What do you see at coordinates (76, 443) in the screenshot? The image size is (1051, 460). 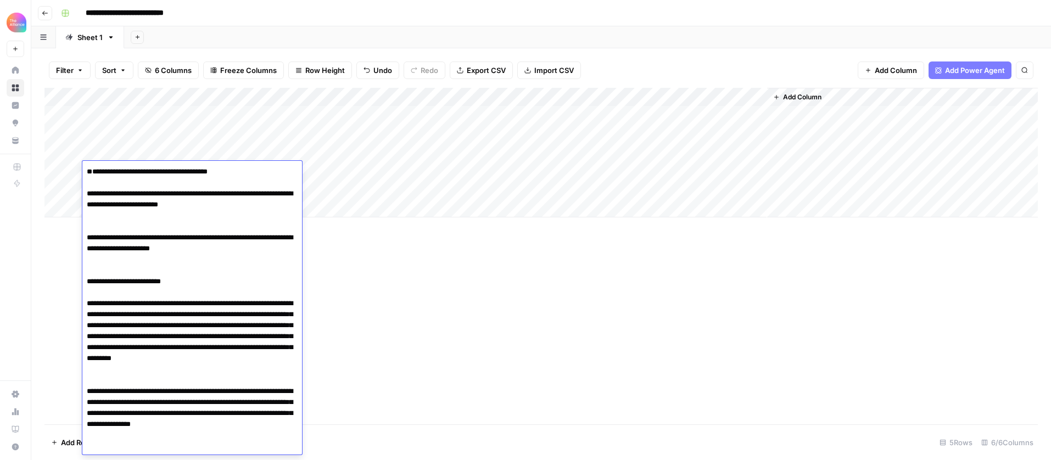 I see `span: Add Row` at bounding box center [76, 443].